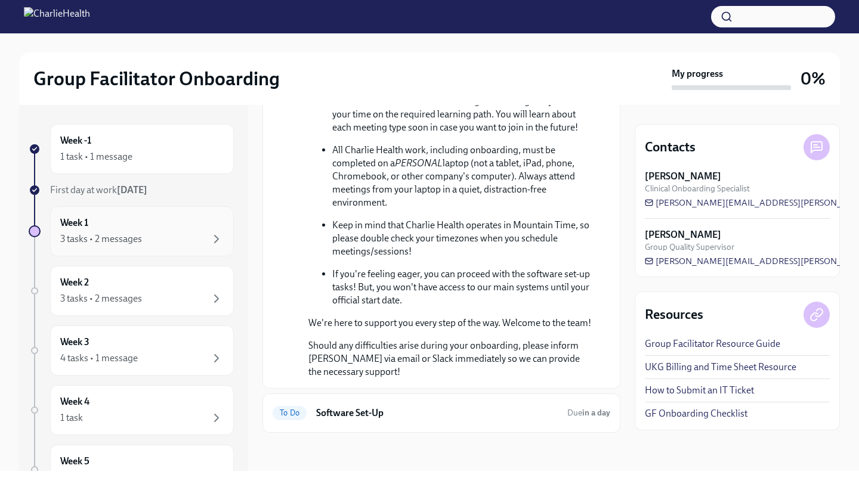 This screenshot has height=484, width=859. What do you see at coordinates (131, 231) in the screenshot?
I see `a: Week 13 tasks • 2 messages` at bounding box center [131, 231].